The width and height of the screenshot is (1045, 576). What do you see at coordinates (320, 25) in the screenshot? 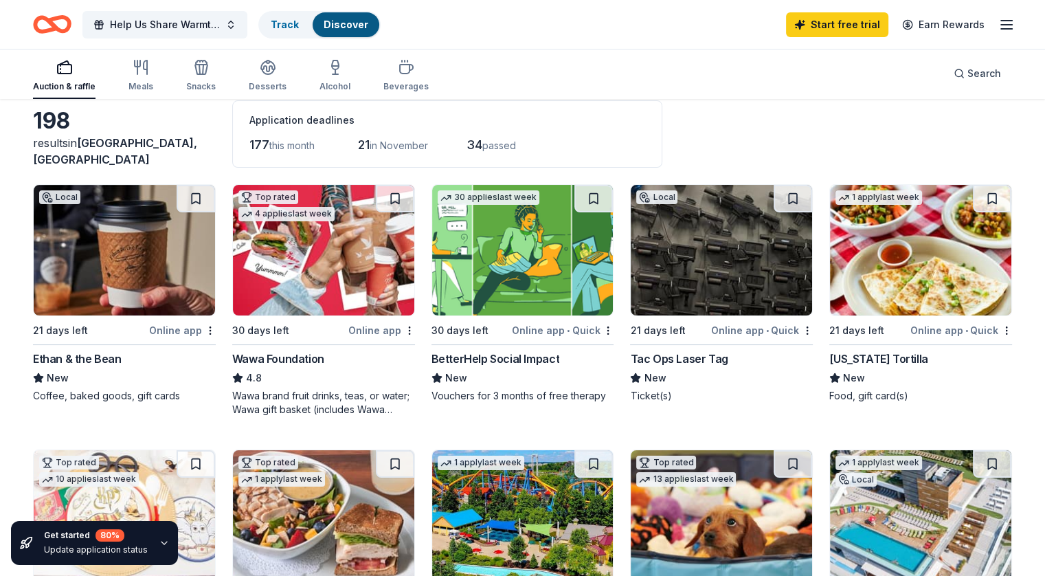
I see `button: TrackDiscover` at bounding box center [320, 25].